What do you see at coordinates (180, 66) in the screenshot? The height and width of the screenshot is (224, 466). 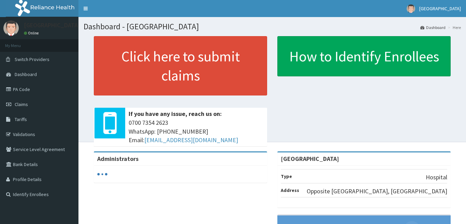 I see `a: Click here to submit claims` at bounding box center [180, 66].